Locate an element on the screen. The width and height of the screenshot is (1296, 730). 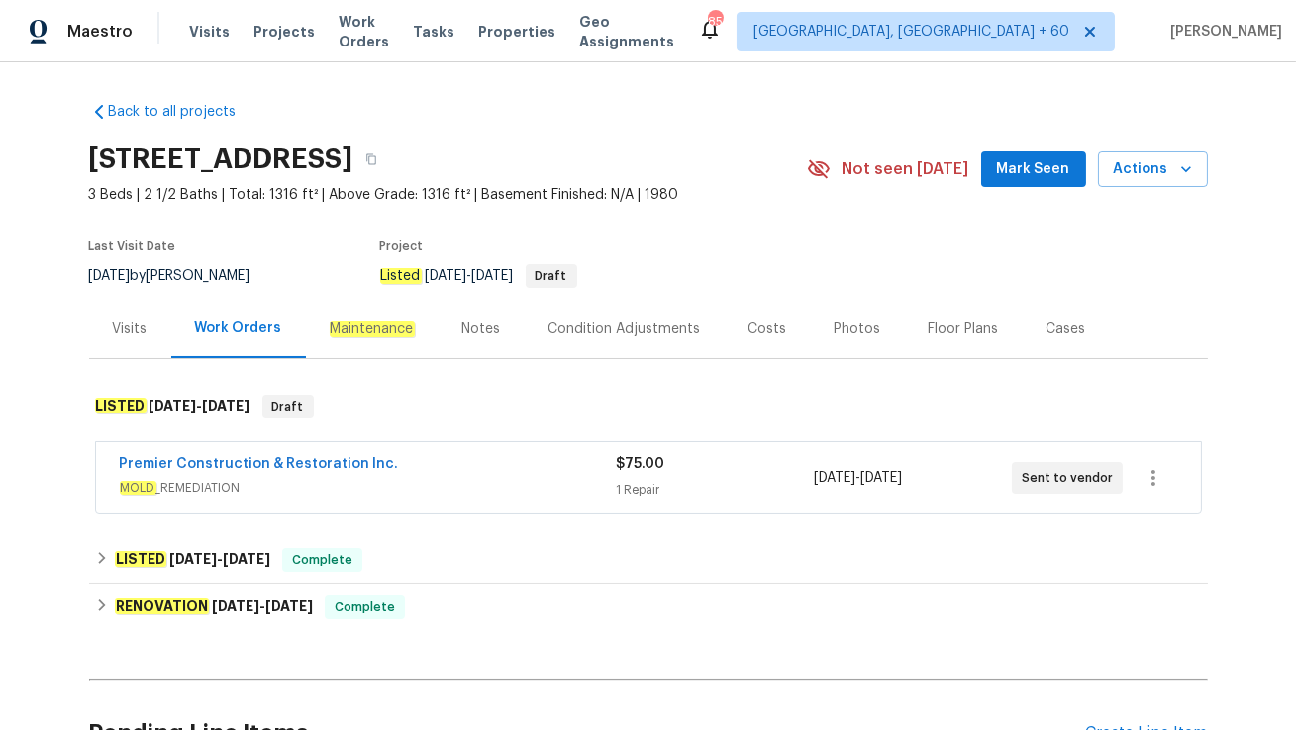
div: Notes is located at coordinates (481, 330).